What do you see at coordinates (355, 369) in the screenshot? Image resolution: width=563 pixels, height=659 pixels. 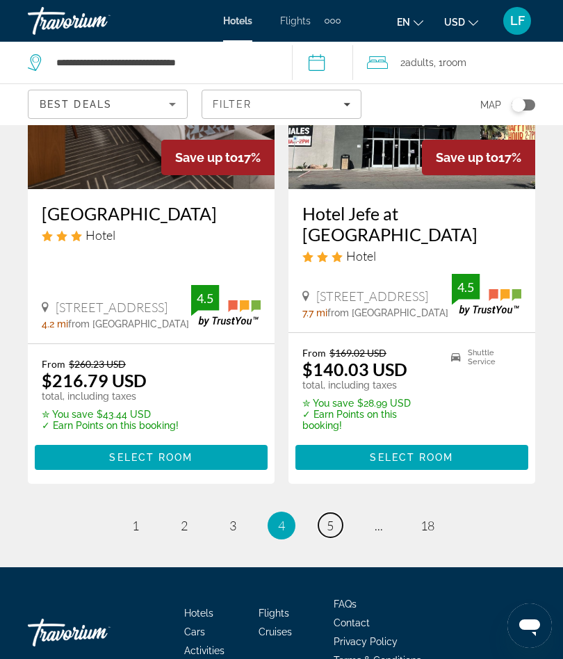 I see `ins: $140.03 USD` at bounding box center [355, 369].